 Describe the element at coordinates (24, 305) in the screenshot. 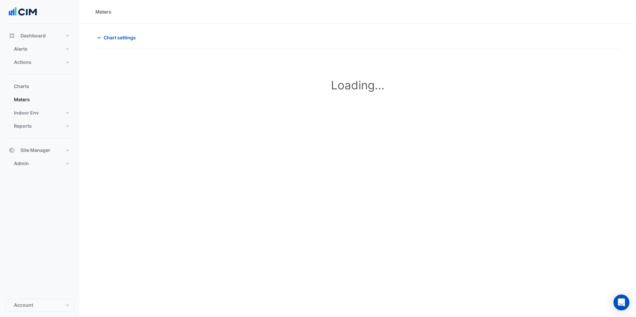

I see `span: Account` at that location.